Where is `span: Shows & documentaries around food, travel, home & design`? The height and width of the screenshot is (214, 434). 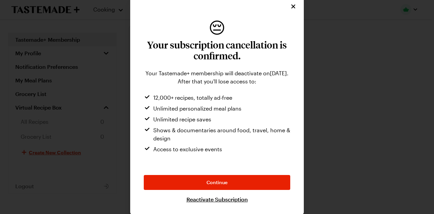 span: Shows & documentaries around food, travel, home & design is located at coordinates (222, 134).